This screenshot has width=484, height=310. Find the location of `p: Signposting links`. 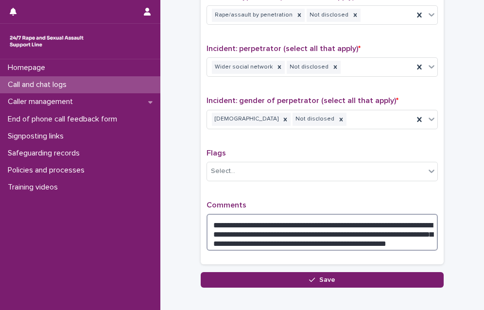

p: Signposting links is located at coordinates (37, 136).